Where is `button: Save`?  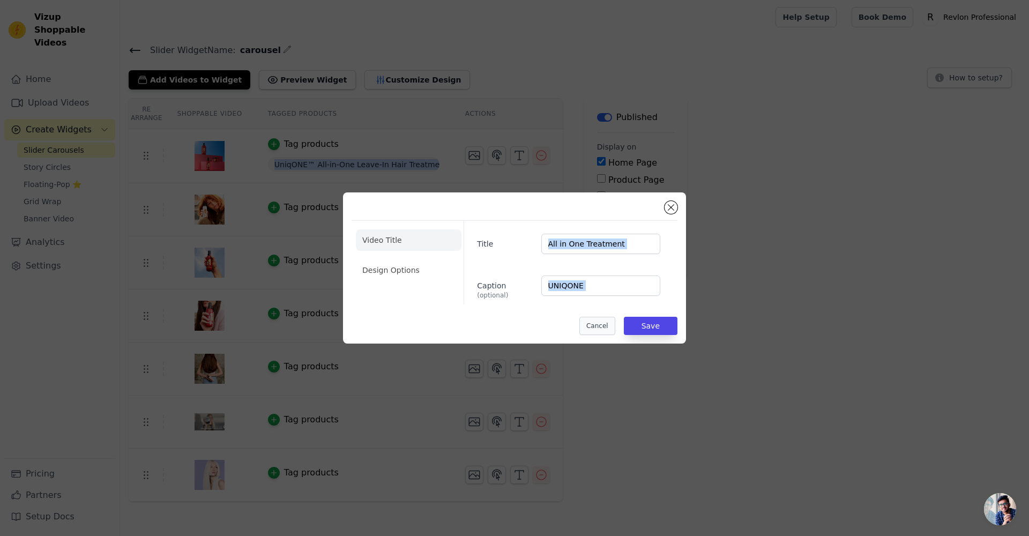 button: Save is located at coordinates (651, 326).